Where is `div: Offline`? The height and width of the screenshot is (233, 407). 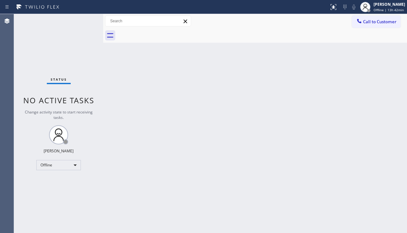 div: Offline is located at coordinates (59, 165).